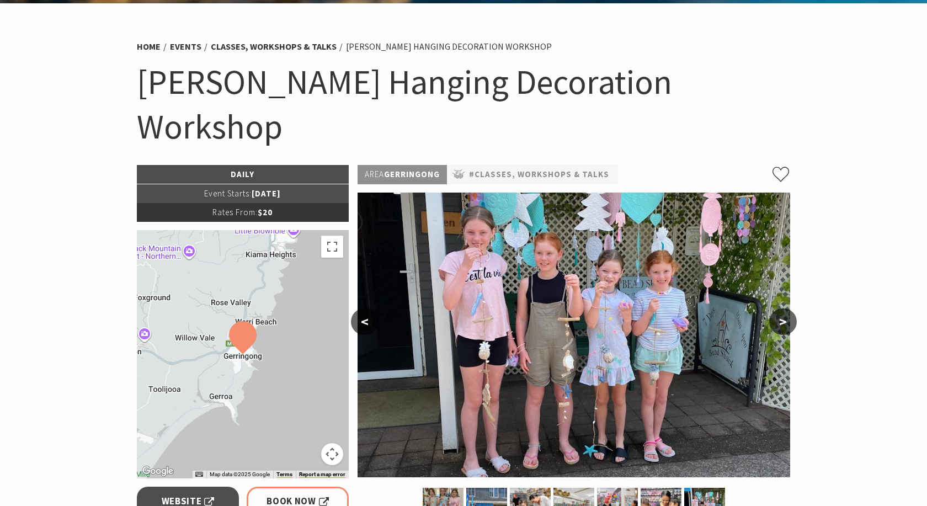 The image size is (927, 506). What do you see at coordinates (574, 335) in the screenshot?
I see `img: Smiles all round after making this workshop project` at bounding box center [574, 335].